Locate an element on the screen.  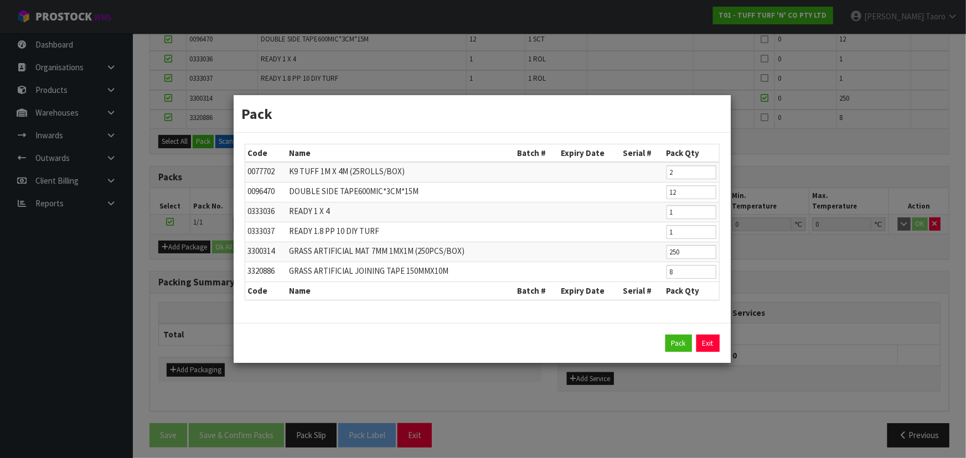
span: DOUBLE SIDE TAPE600MIC*3CM*15M is located at coordinates (354, 191).